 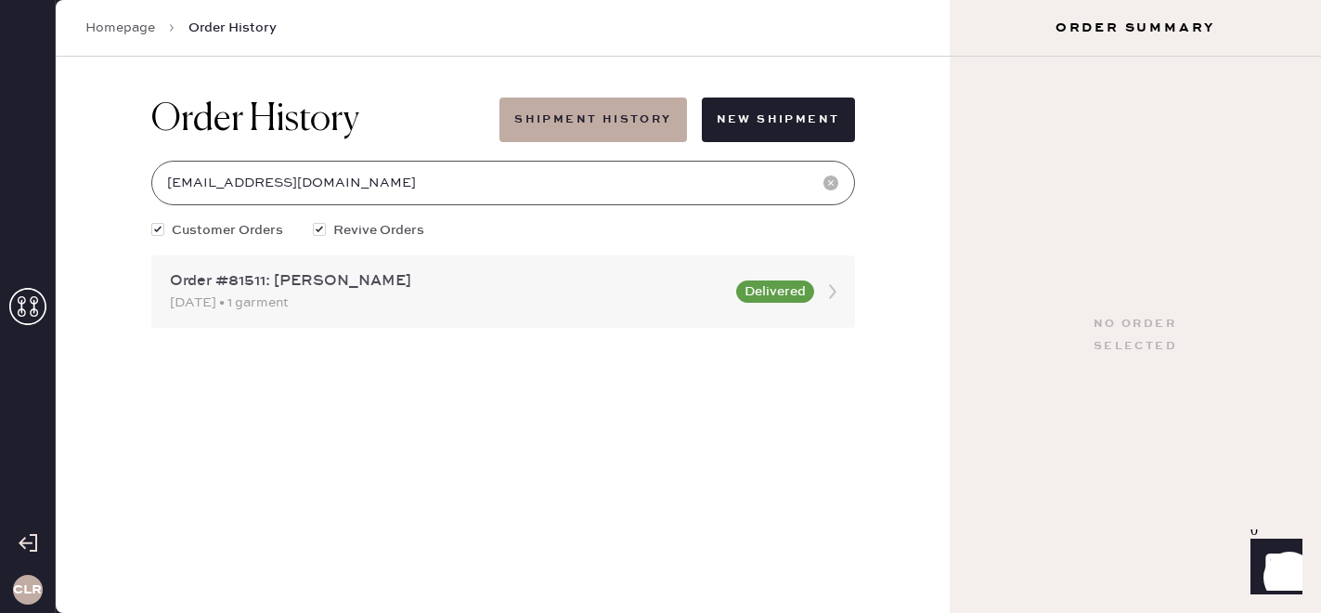 What do you see at coordinates (778, 120) in the screenshot?
I see `button: New Shipment` at bounding box center [778, 120].